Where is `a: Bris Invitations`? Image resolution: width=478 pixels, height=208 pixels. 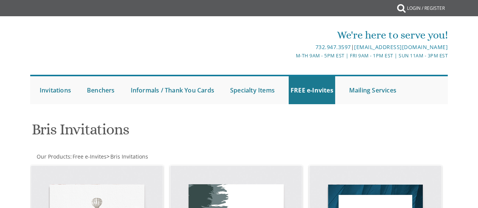
a: Bris Invitations is located at coordinates (129, 156).